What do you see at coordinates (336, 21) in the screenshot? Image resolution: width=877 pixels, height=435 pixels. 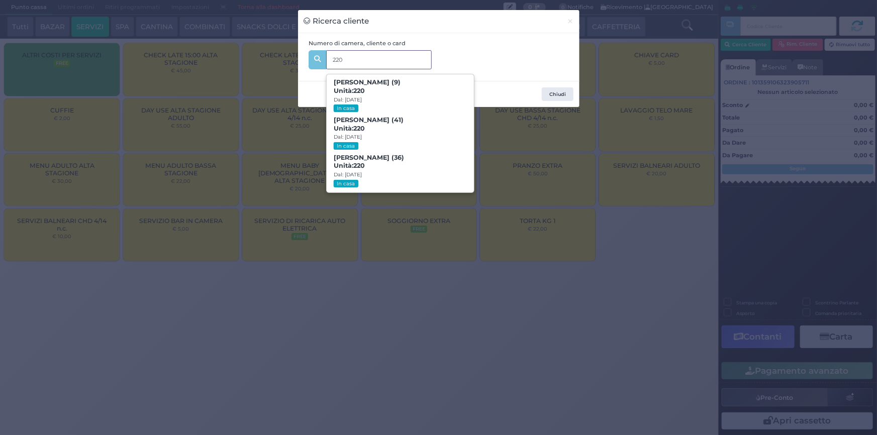 I see `h3: Ricerca cliente` at bounding box center [336, 21].